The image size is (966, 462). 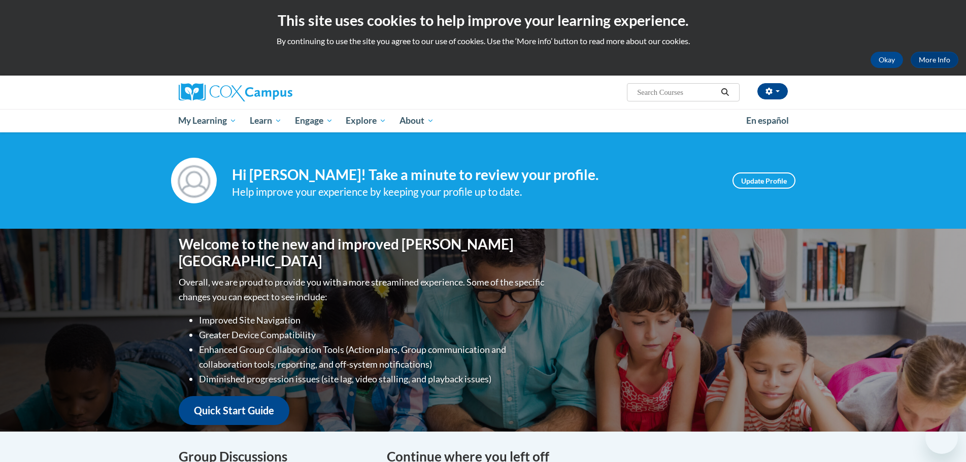 I want to click on div: Help improve your experience by keeping your profile up to date., so click(x=474, y=192).